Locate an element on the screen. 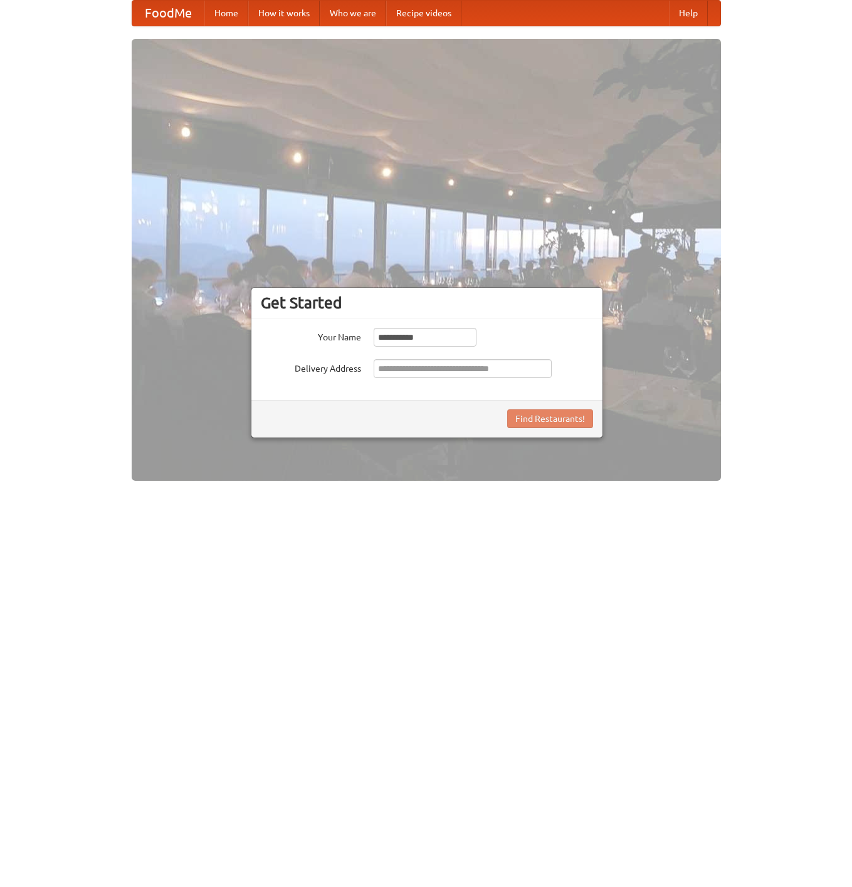 Image resolution: width=852 pixels, height=887 pixels. label: Your Name is located at coordinates (311, 335).